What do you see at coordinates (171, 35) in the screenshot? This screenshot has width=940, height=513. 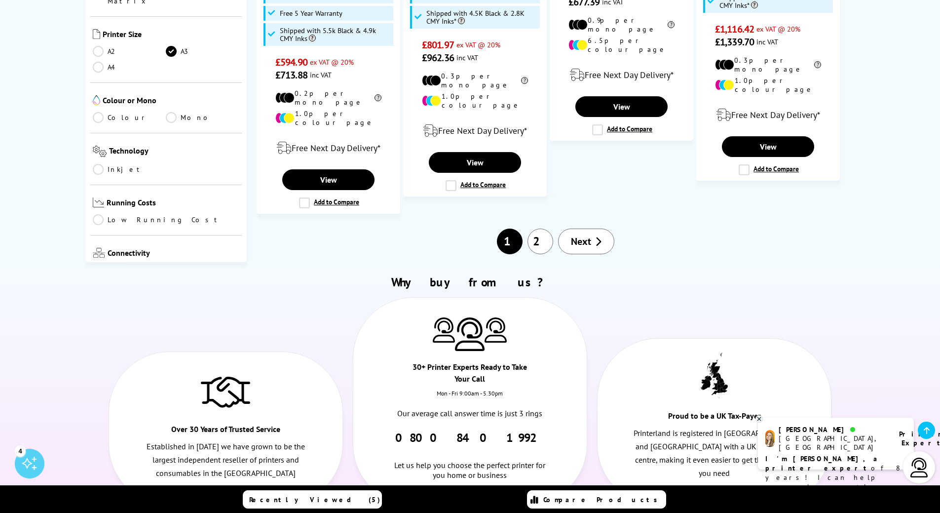 I see `span: Printer Size` at bounding box center [171, 35].